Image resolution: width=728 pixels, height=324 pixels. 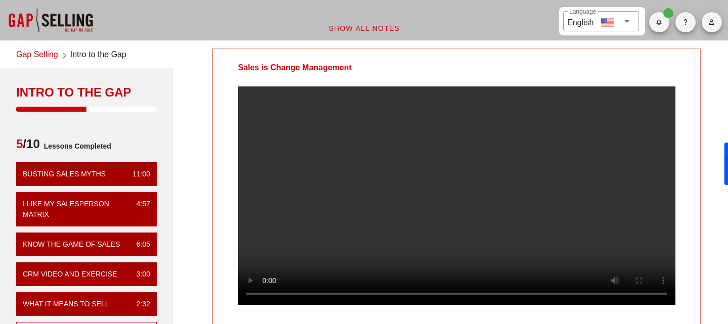 What do you see at coordinates (66, 304) in the screenshot?
I see `div: What it means to sell` at bounding box center [66, 304].